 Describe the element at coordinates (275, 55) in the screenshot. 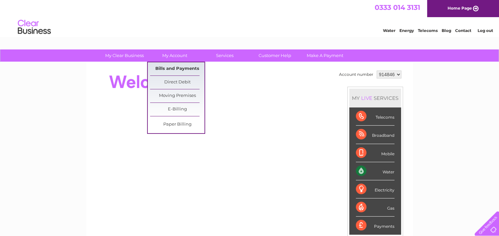

I see `a: Customer Help` at that location.